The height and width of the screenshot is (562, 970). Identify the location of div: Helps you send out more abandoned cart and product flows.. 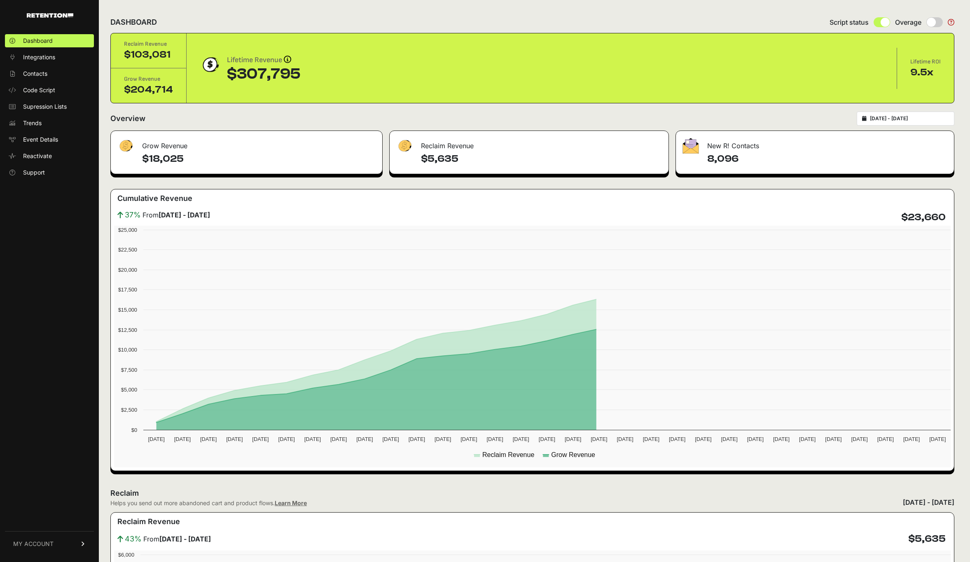
(208, 503).